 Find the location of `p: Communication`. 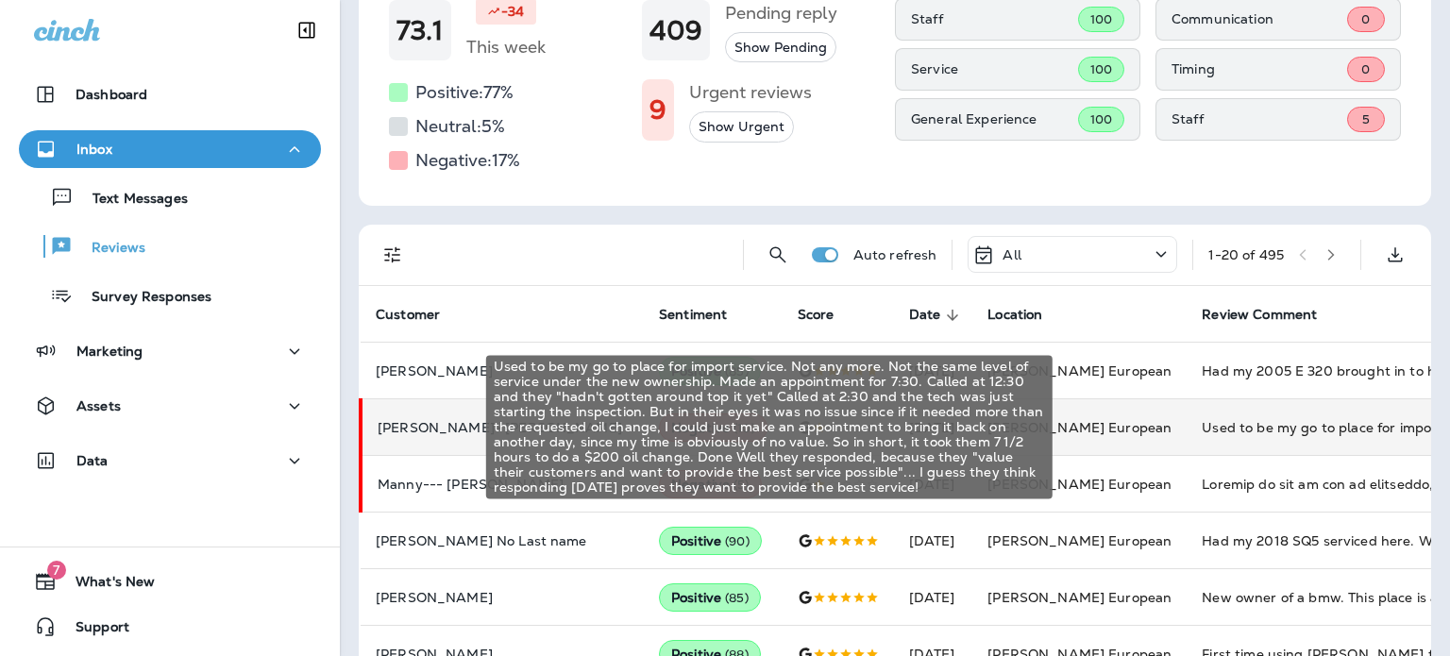

p: Communication is located at coordinates (1259, 19).